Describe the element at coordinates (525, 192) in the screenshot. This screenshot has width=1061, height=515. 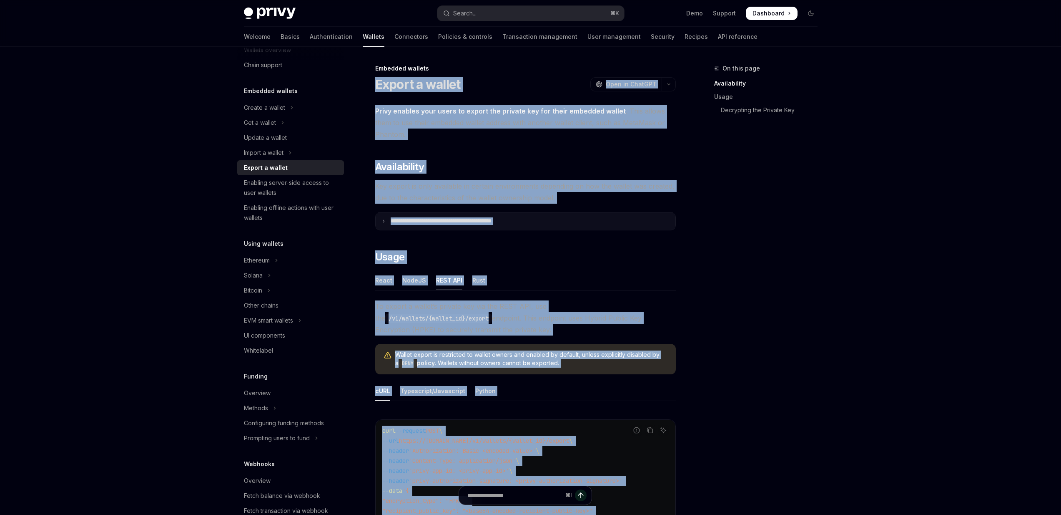
I see `span: Key export is only available in certain environments depending on how the wallet was created, due...` at that location.